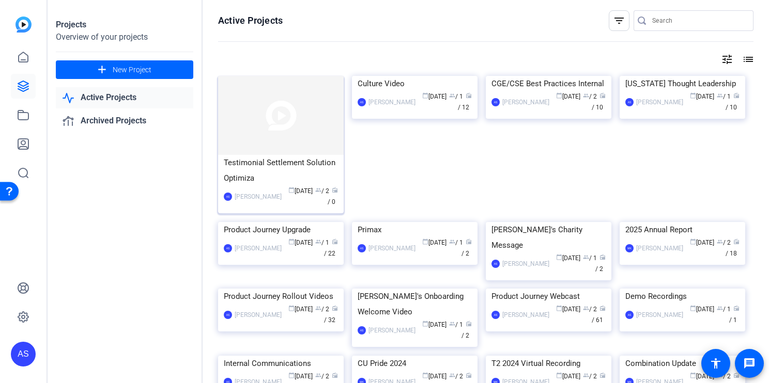 The height and width of the screenshot is (383, 769). What do you see at coordinates (124, 98) in the screenshot?
I see `a: Active Projects` at bounding box center [124, 98].